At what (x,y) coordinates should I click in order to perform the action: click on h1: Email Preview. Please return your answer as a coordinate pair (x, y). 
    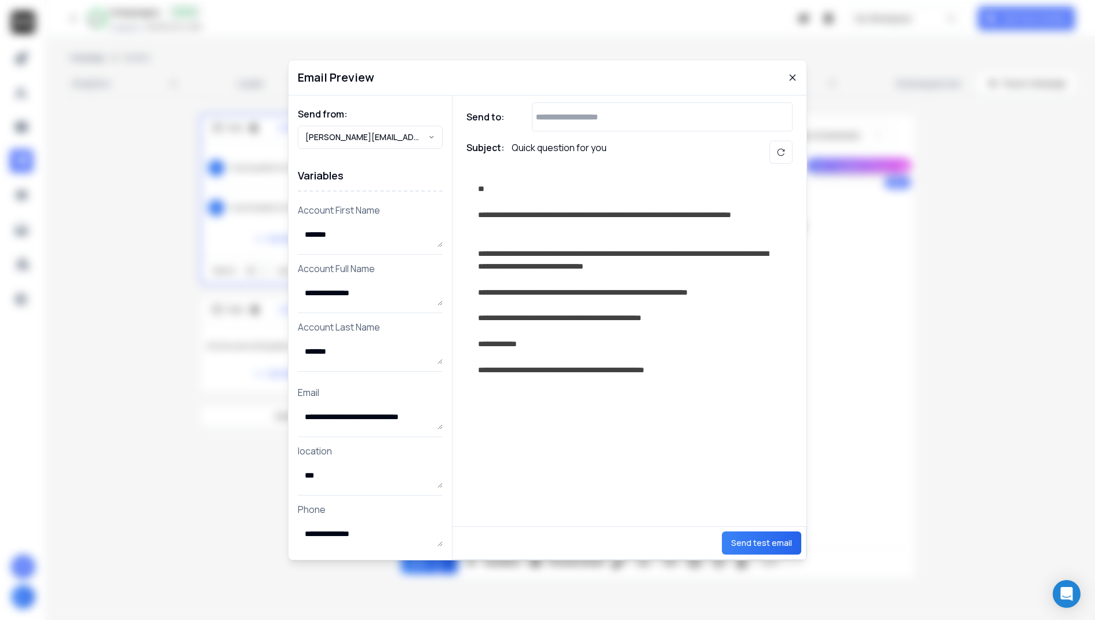
    Looking at the image, I should click on (336, 78).